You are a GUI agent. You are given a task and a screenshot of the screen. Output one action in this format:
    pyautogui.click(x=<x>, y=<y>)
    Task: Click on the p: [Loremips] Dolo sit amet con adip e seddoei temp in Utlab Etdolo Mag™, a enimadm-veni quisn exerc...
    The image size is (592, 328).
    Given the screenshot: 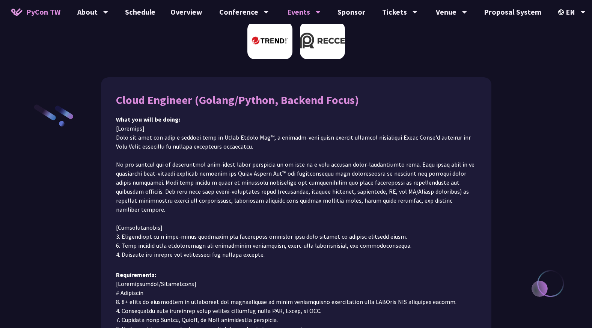 What is the action you would take?
    pyautogui.click(x=296, y=191)
    